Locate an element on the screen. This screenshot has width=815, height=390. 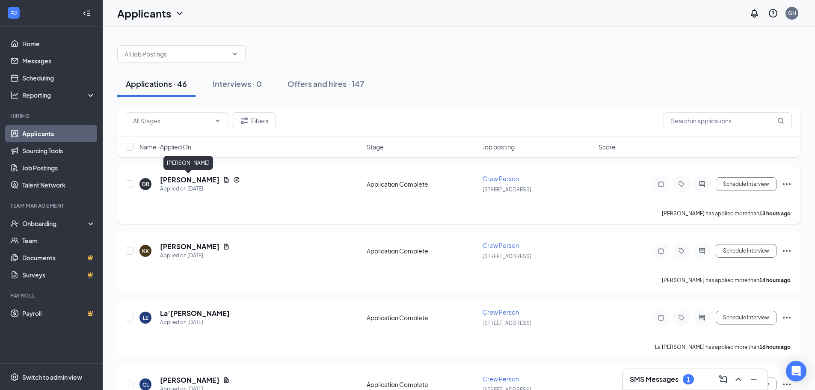
b: 14 hours ago is located at coordinates (774, 280).